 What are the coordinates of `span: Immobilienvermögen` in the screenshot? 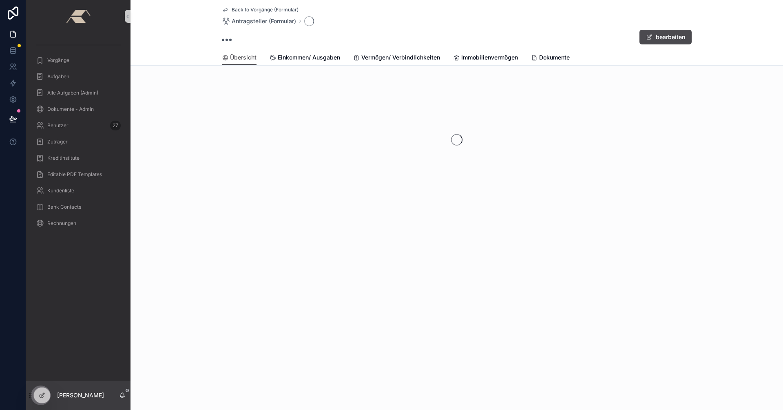 It's located at (489, 58).